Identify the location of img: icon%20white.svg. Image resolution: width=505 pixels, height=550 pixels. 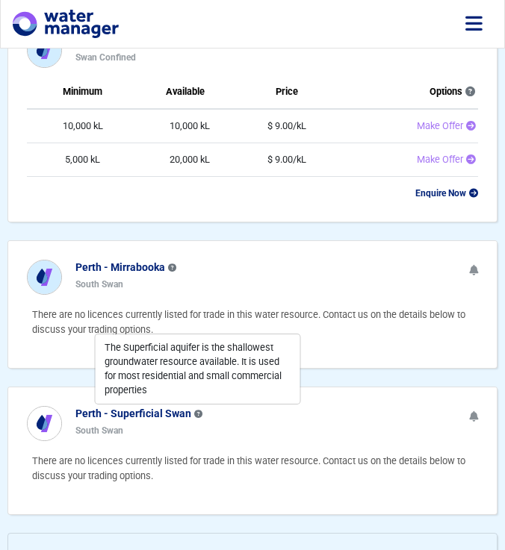
(44, 423).